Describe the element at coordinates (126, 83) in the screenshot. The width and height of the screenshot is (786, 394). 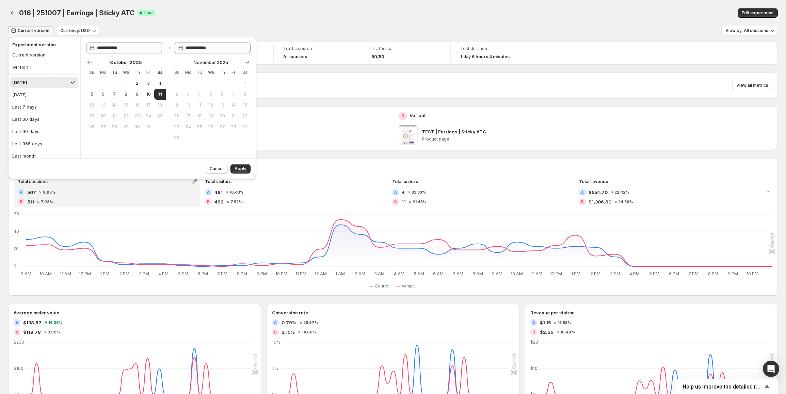
I see `button: Wednesday October 1 2025` at that location.